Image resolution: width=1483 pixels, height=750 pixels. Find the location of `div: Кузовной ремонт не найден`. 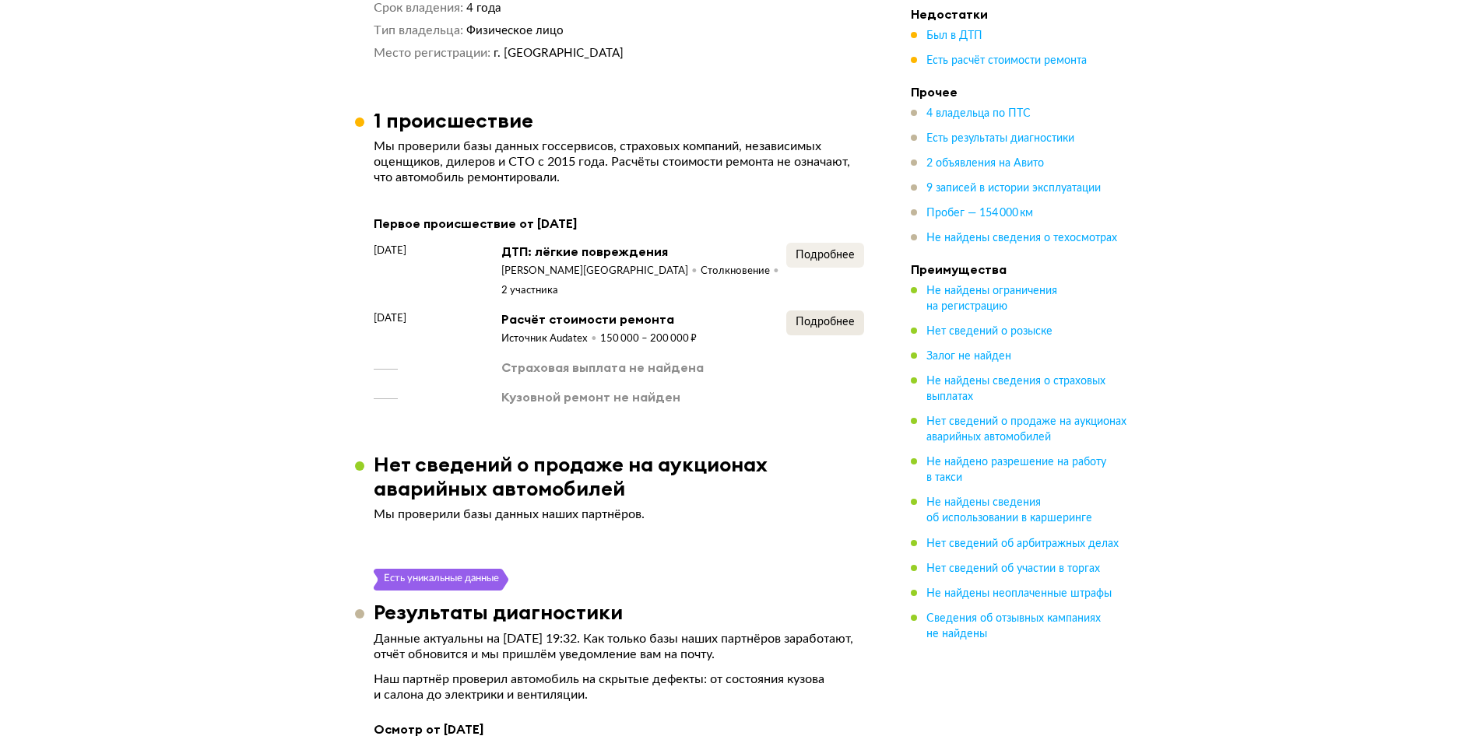

div: Кузовной ремонт не найден is located at coordinates (591, 397).